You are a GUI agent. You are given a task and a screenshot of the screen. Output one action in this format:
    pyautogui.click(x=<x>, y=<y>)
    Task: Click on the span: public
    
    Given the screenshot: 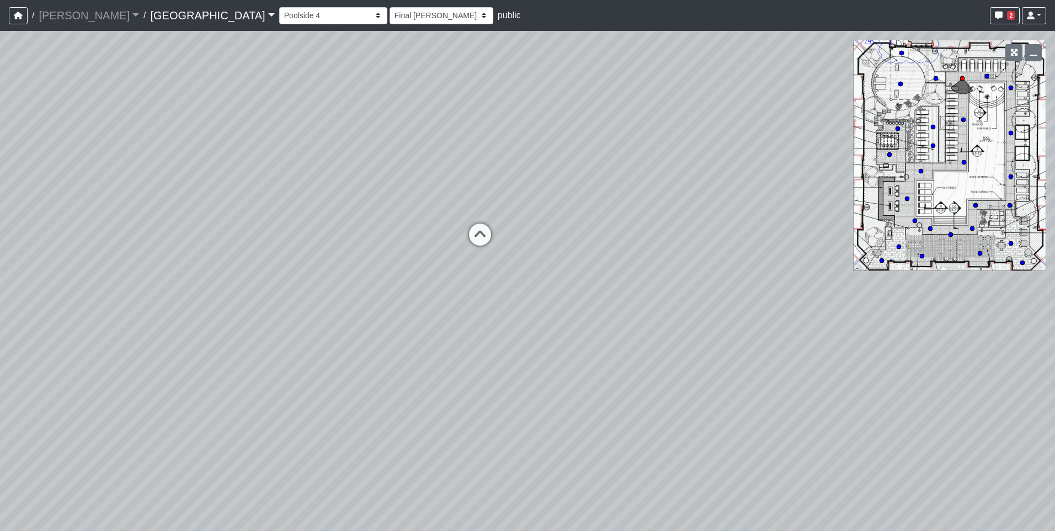 What is the action you would take?
    pyautogui.click(x=509, y=15)
    